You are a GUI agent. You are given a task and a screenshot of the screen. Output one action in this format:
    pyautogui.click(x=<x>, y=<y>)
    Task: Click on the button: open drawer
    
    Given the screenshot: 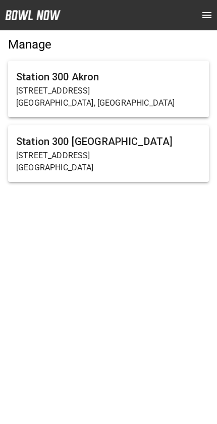 What is the action you would take?
    pyautogui.click(x=207, y=15)
    